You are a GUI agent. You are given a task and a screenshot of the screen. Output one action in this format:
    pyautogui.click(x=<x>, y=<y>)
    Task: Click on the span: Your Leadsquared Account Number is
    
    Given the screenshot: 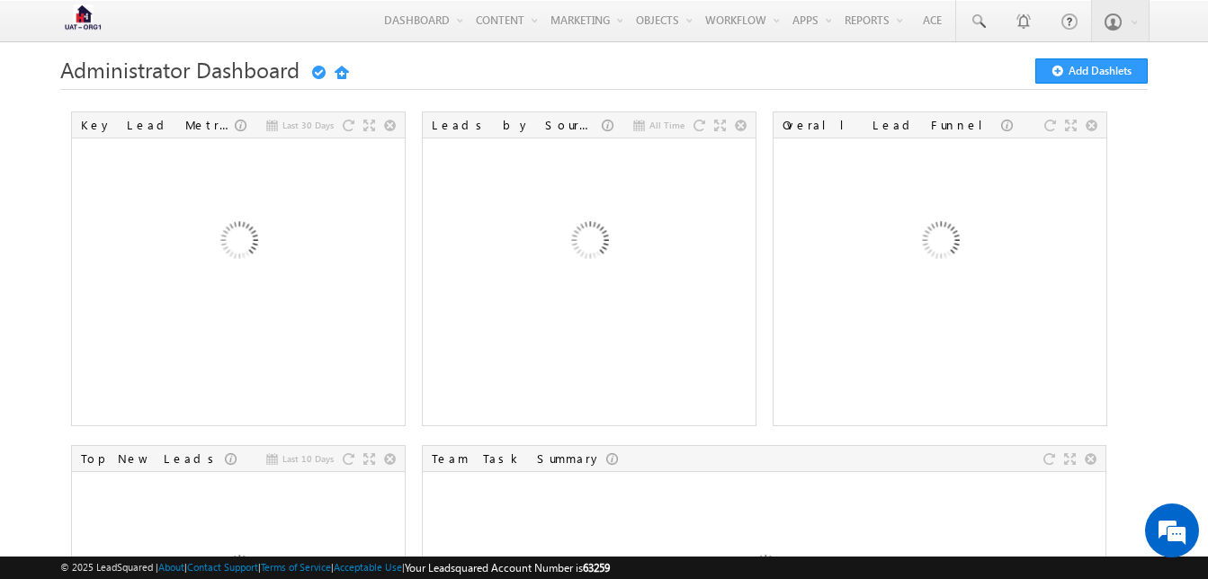 What is the action you would take?
    pyautogui.click(x=507, y=568)
    